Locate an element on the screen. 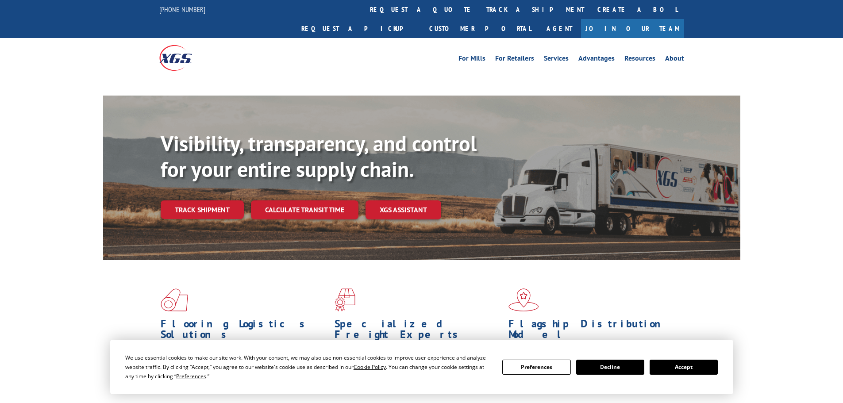 The width and height of the screenshot is (843, 403). a: XGS ASSISTANT is located at coordinates (403, 210).